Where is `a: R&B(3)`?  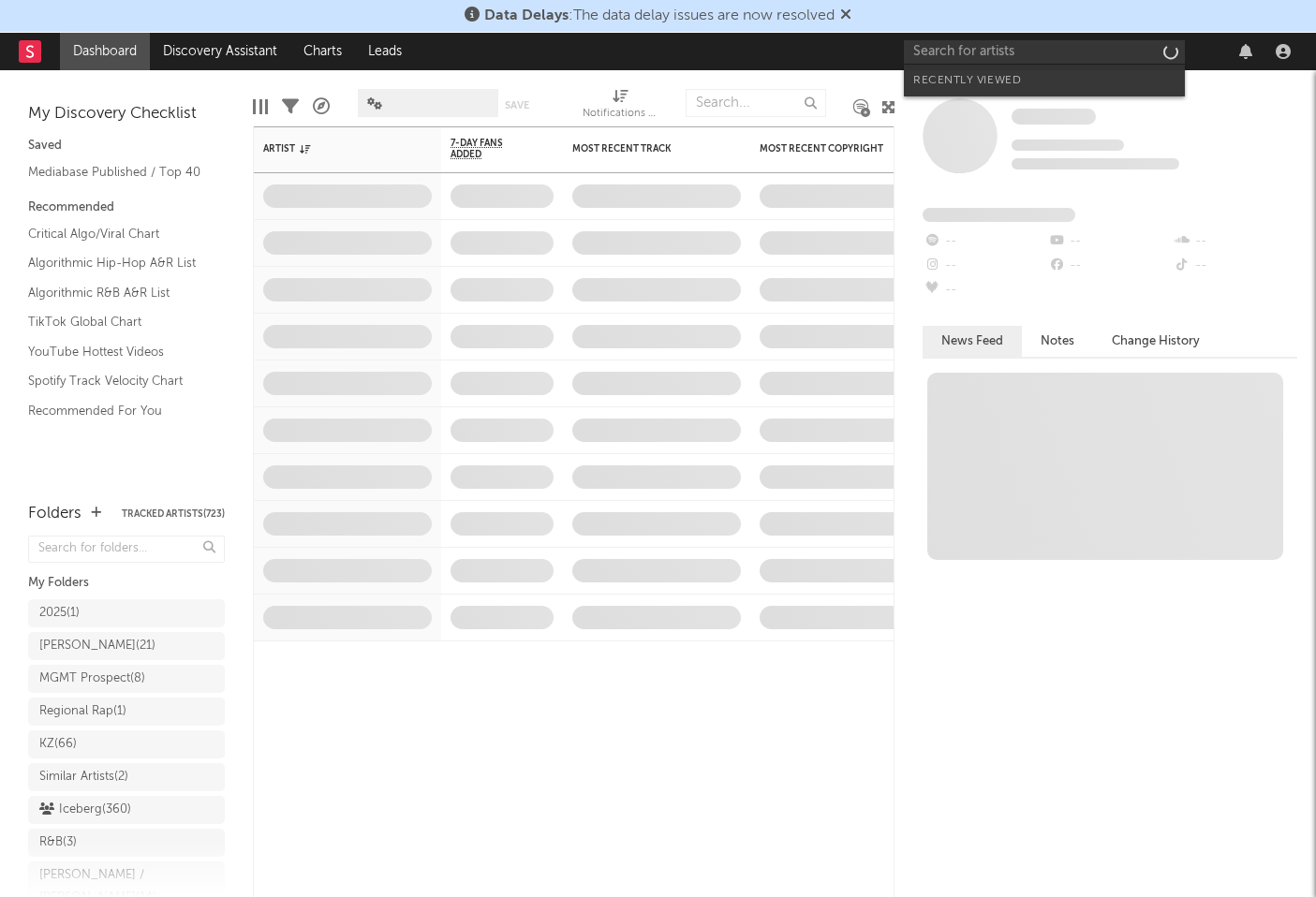
a: R&B(3) is located at coordinates (127, 842).